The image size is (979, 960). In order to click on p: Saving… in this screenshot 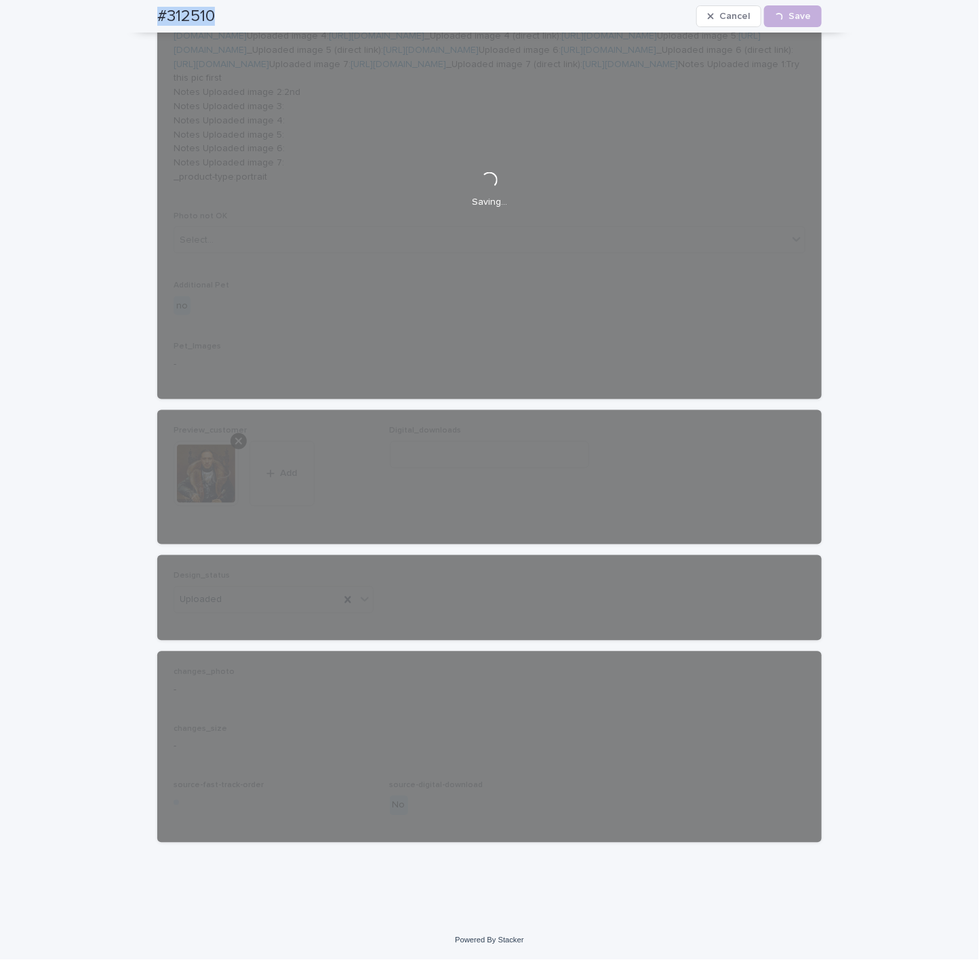, I will do `click(489, 202)`.